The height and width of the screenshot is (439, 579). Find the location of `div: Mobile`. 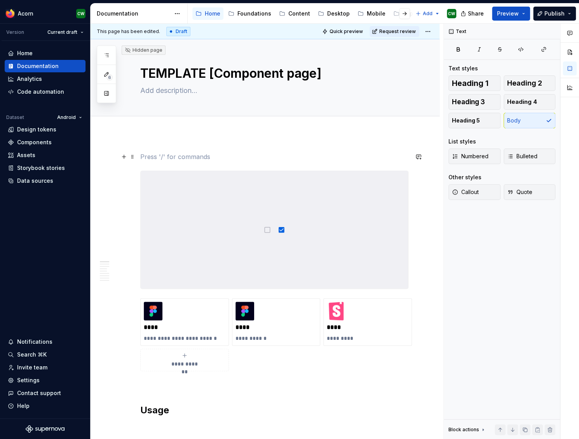

div: Mobile is located at coordinates (376, 14).